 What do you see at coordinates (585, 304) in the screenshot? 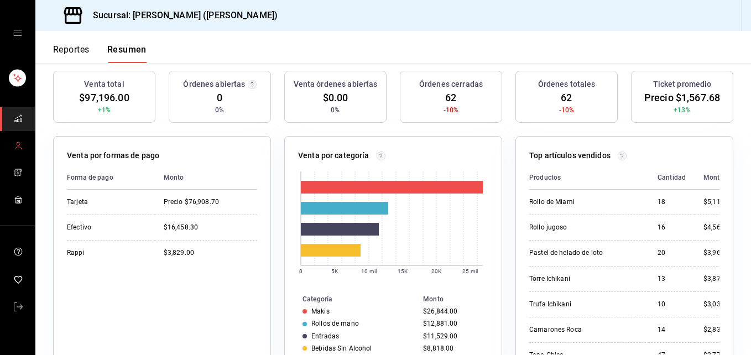
I see `div: Trufa Ichikani` at bounding box center [585, 304].